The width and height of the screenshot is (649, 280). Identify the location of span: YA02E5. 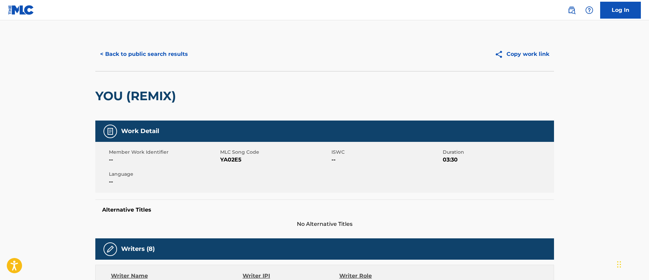
(275, 160).